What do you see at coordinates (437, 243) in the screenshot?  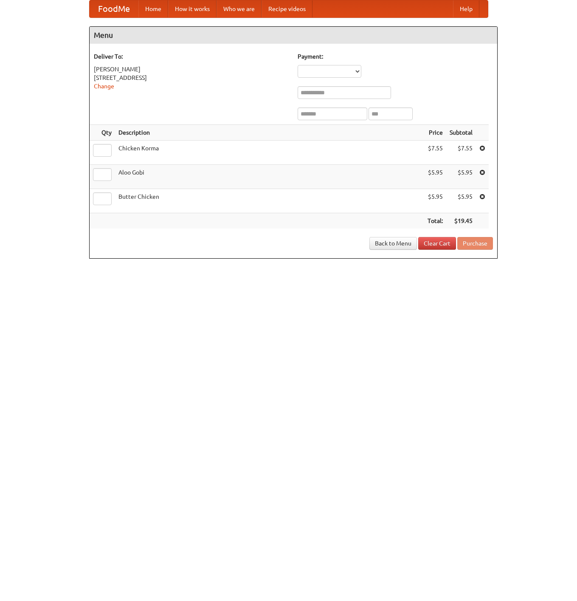 I see `a: Clear Cart` at bounding box center [437, 243].